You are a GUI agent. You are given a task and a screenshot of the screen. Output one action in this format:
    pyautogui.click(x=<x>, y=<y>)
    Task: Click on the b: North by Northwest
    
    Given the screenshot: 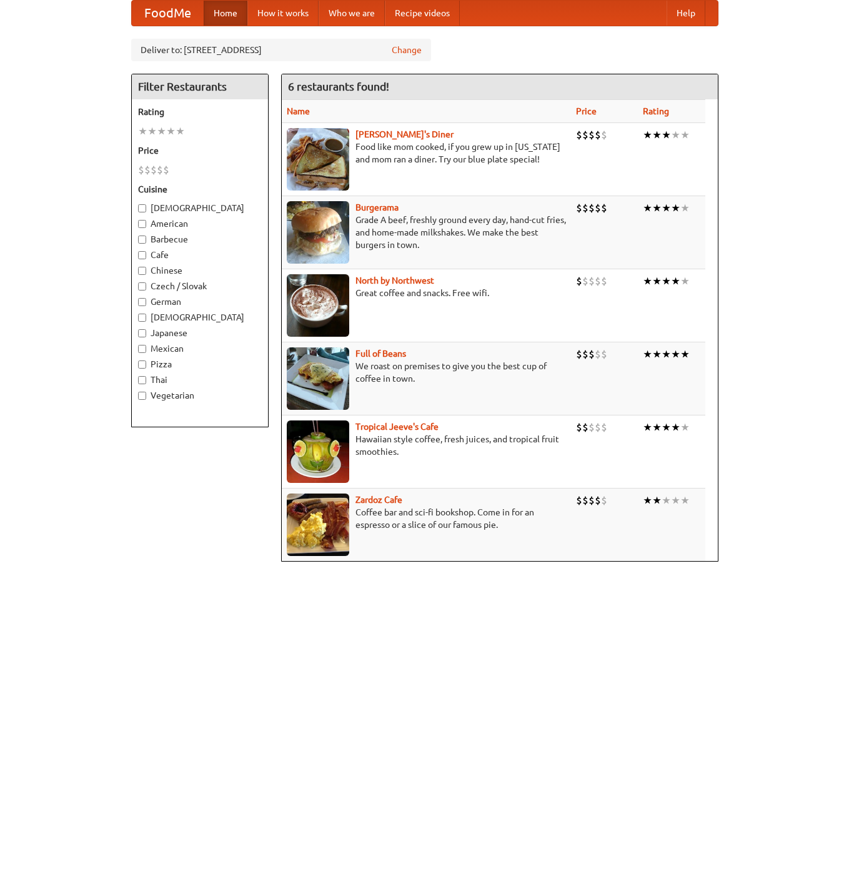 What is the action you would take?
    pyautogui.click(x=395, y=280)
    